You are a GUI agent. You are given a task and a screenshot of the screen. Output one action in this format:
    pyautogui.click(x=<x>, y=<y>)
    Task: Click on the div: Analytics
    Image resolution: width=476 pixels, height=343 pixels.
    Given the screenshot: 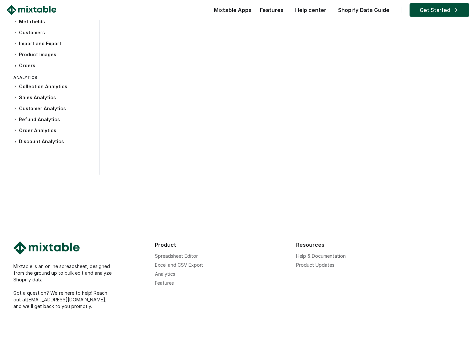 What is the action you would take?
    pyautogui.click(x=53, y=78)
    